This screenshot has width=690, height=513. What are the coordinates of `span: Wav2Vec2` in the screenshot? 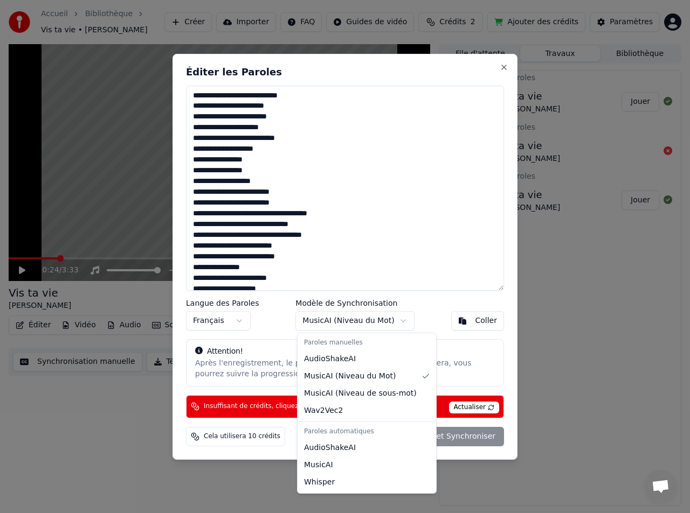 It's located at (323, 411).